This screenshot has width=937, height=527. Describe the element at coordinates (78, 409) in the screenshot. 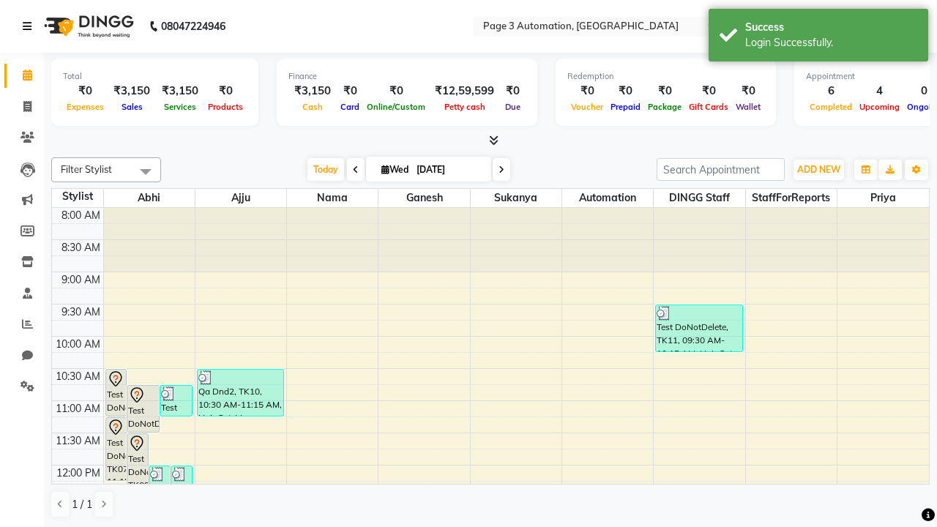

I see `div: 11:00 AM` at that location.